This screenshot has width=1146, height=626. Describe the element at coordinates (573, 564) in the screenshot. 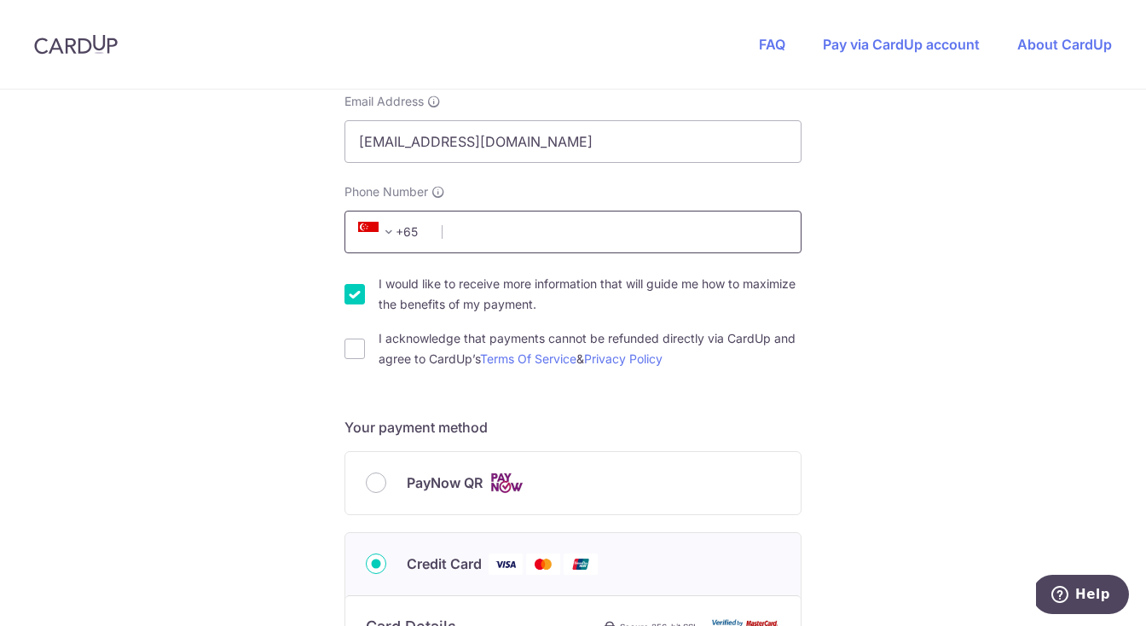

I see `div: Credit Card Visa Mastercard Union Pay` at that location.